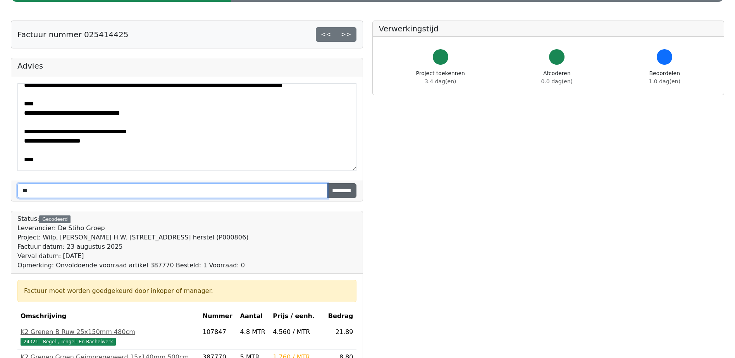 This screenshot has width=735, height=358. What do you see at coordinates (187, 66) in the screenshot?
I see `h5: Advies` at bounding box center [187, 66].